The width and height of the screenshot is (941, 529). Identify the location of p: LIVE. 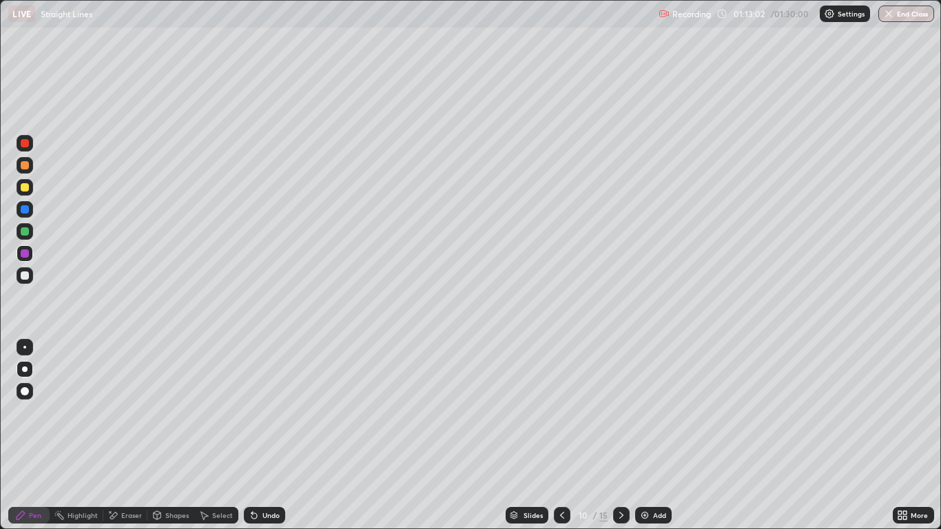
(21, 14).